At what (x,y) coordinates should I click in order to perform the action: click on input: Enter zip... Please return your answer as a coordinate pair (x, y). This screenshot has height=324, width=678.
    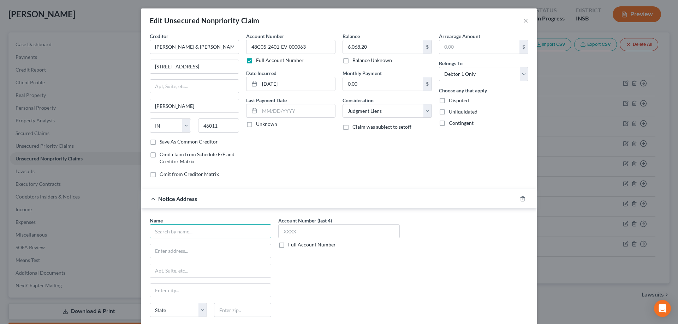
    Looking at the image, I should click on (242, 310).